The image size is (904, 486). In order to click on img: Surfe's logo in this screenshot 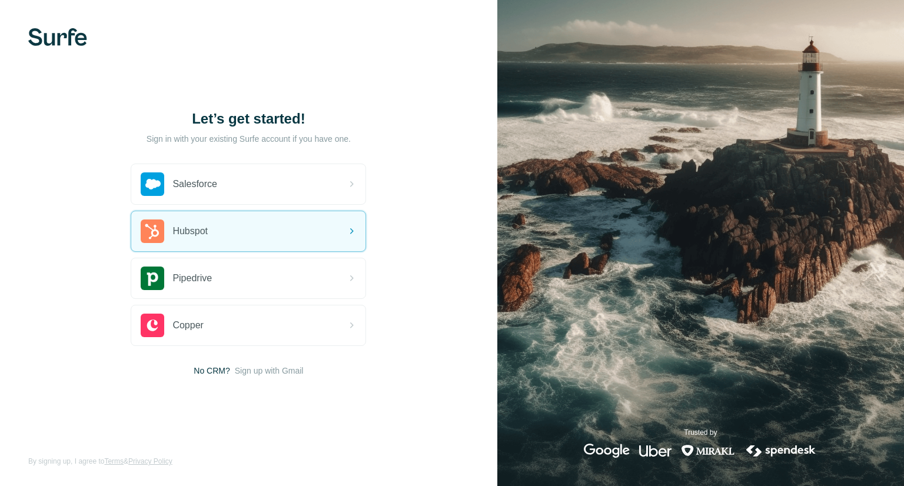, I will do `click(58, 37)`.